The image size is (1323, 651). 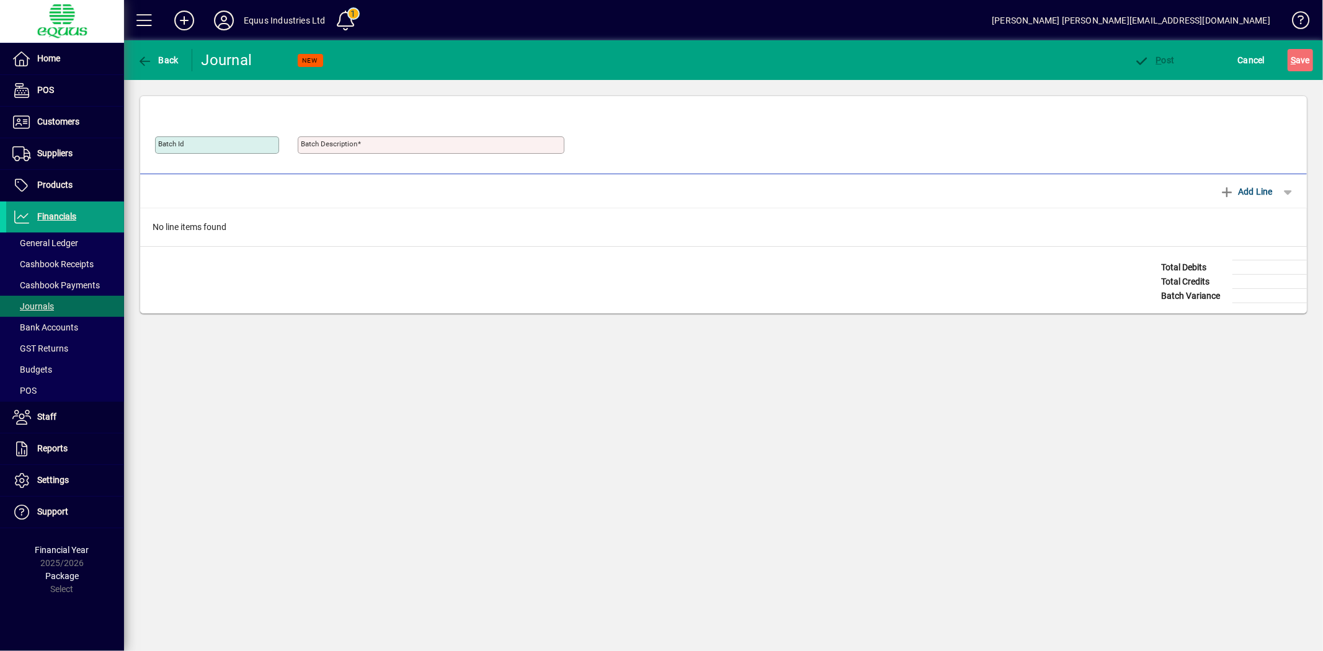 What do you see at coordinates (45, 327) in the screenshot?
I see `span: Bank Accounts` at bounding box center [45, 327].